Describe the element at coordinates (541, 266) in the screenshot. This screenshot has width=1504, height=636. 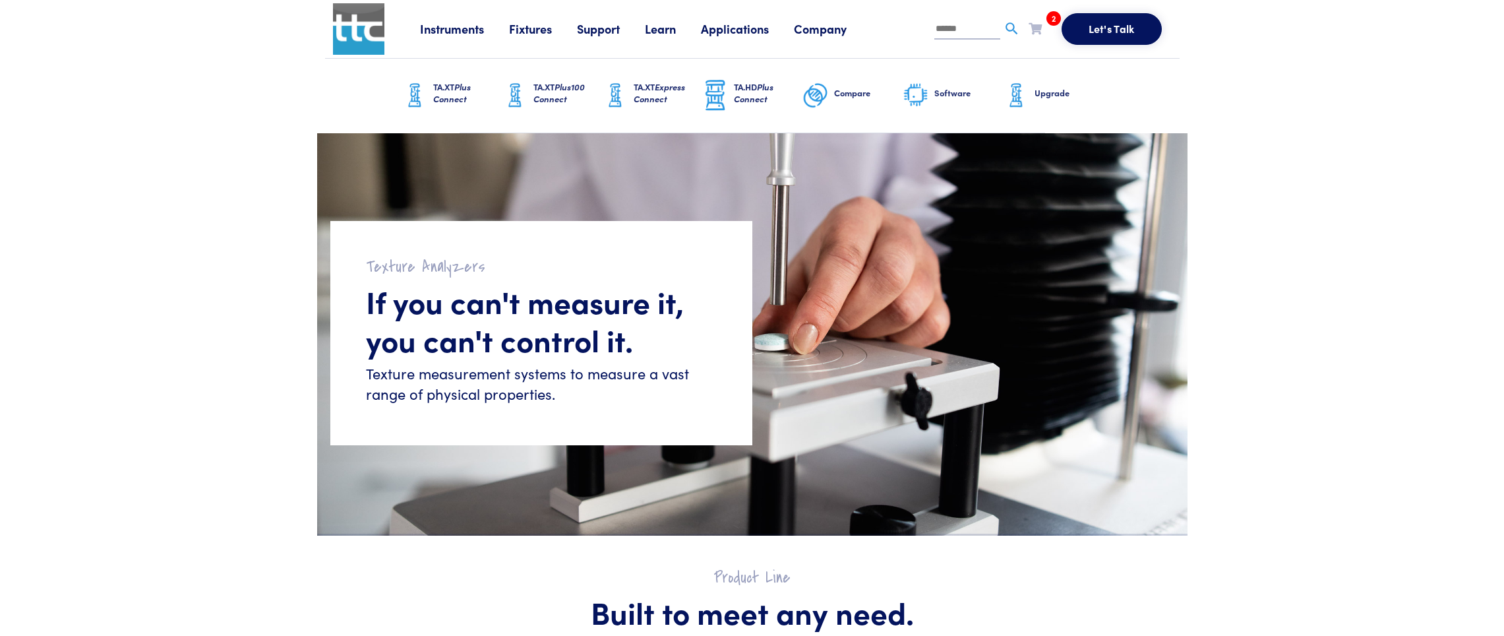
I see `h2: Texture Analyzers` at that location.